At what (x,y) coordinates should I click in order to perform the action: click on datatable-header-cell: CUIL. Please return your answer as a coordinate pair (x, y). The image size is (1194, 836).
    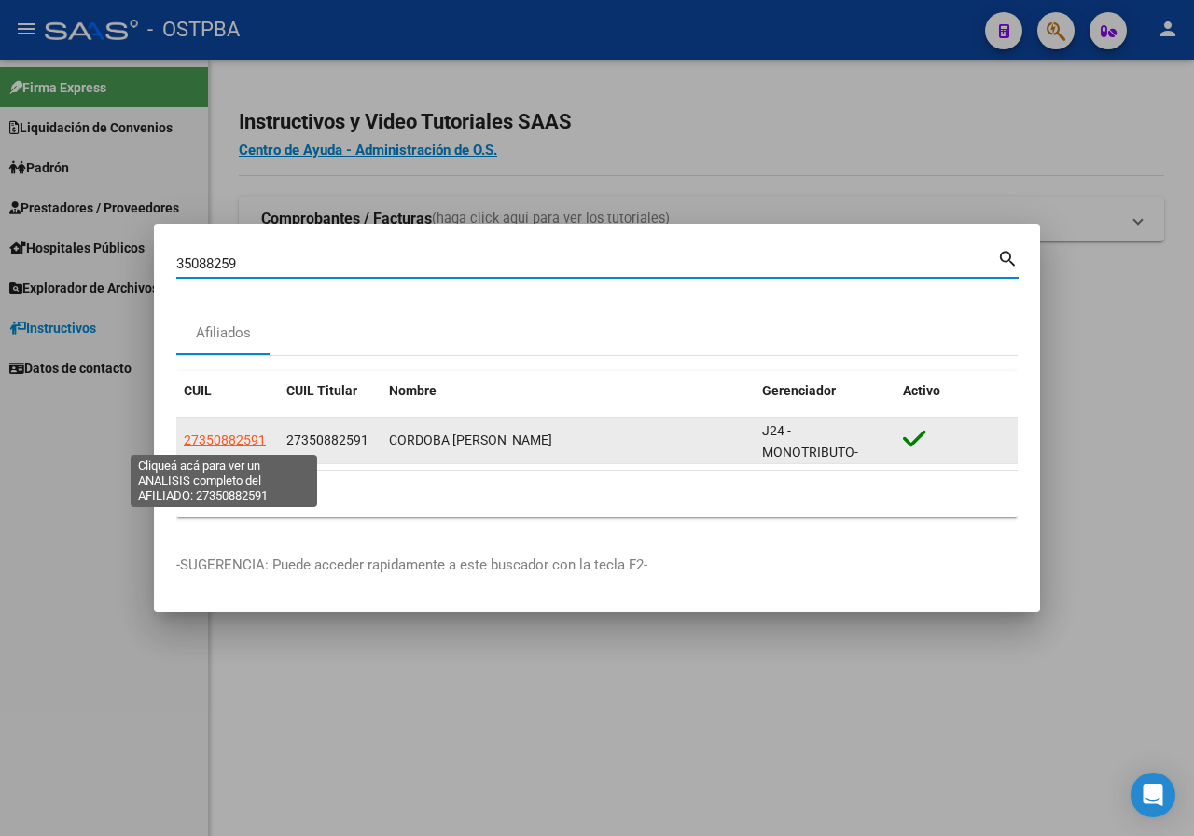
    Looking at the image, I should click on (228, 391).